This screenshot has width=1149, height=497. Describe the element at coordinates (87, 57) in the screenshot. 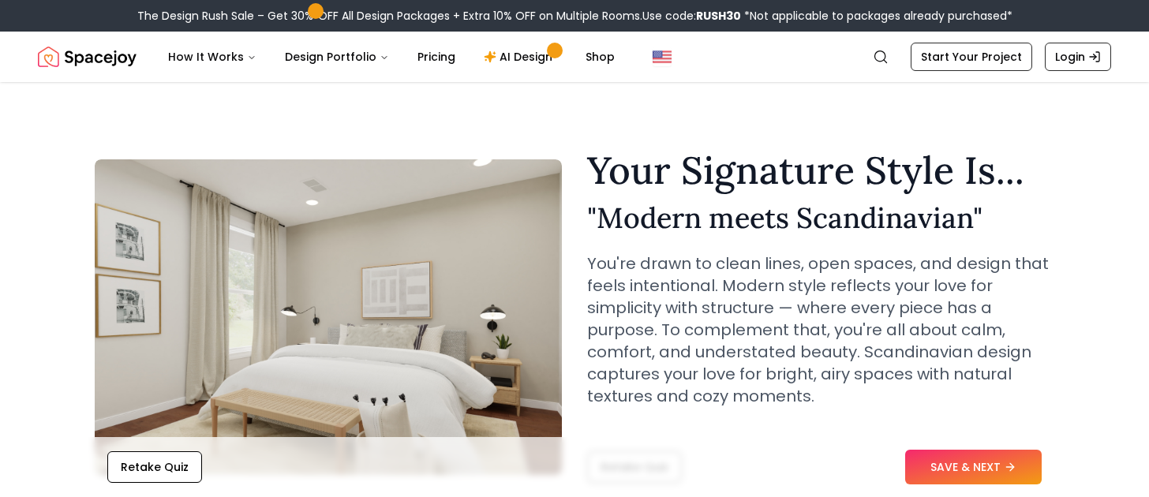

I see `img: Spacejoy Logo` at that location.